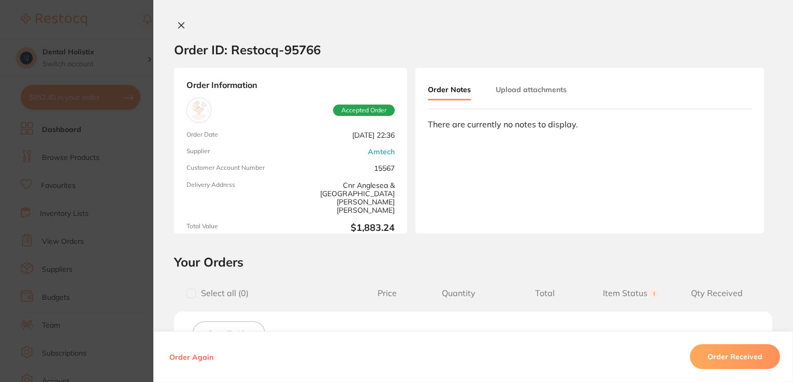 The width and height of the screenshot is (793, 382). I want to click on button: Upload attachments, so click(531, 90).